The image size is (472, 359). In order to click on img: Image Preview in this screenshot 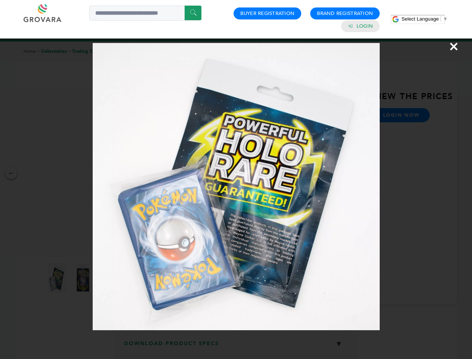, I will do `click(236, 187)`.